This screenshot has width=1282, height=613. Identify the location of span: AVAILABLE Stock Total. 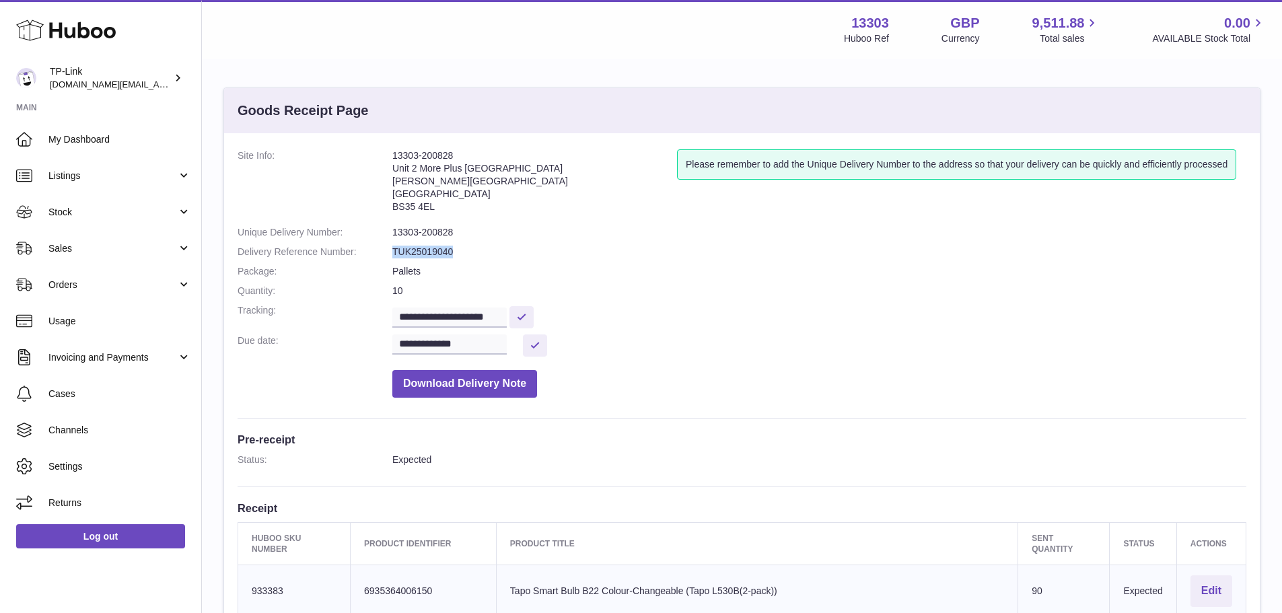
(1209, 38).